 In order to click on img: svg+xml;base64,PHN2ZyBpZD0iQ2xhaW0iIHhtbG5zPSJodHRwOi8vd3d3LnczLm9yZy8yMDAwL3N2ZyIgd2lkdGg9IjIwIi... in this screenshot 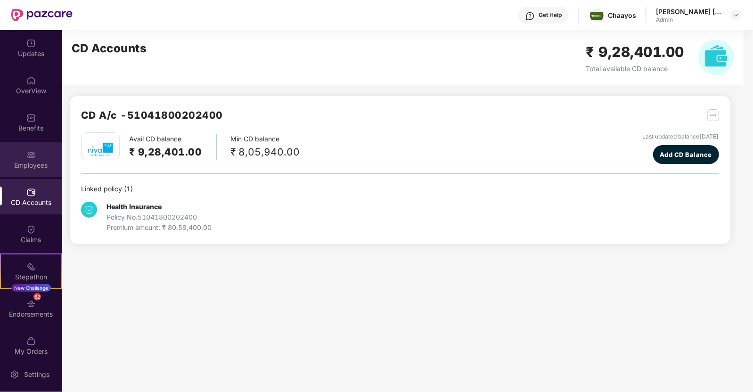, I will do `click(31, 229)`.